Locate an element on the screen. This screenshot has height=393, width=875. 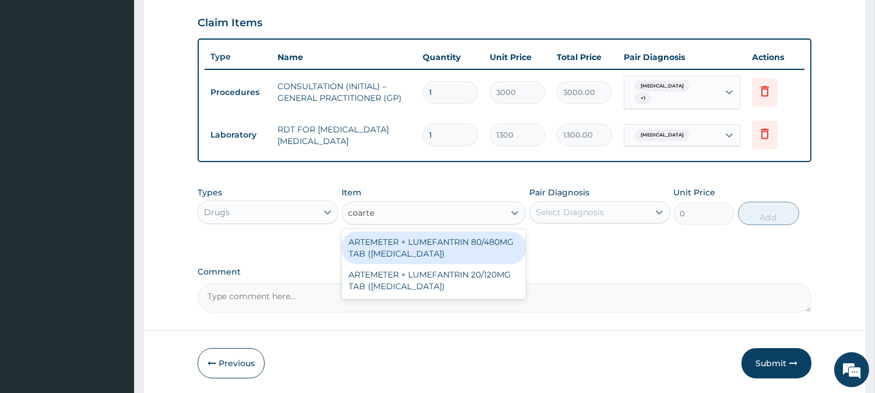
label: Unit Price is located at coordinates (695, 192).